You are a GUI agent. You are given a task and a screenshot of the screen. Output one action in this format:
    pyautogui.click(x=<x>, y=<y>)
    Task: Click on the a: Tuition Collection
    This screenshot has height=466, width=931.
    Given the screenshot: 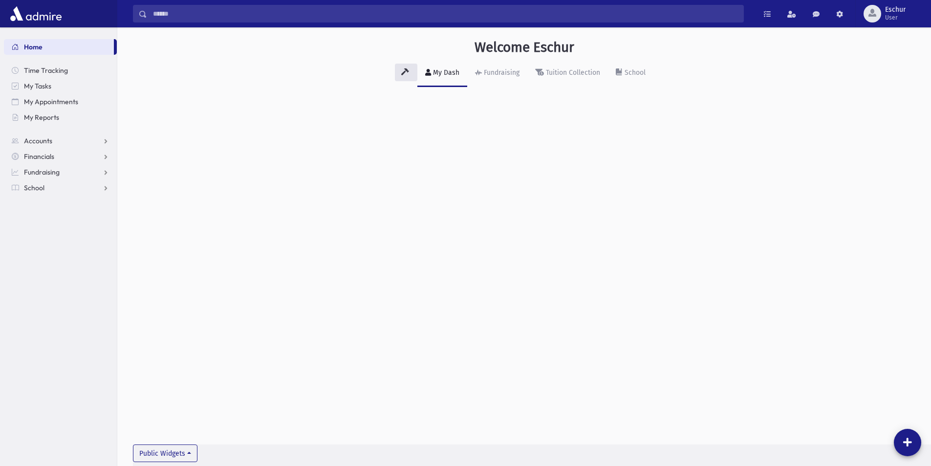 What is the action you would take?
    pyautogui.click(x=567, y=73)
    